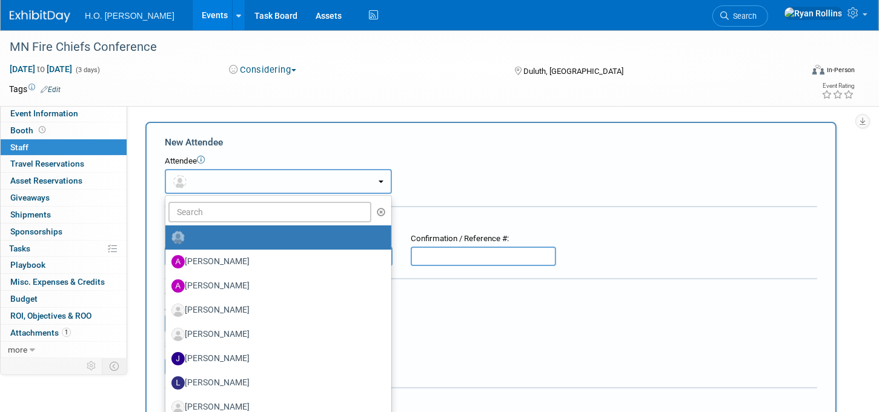  What do you see at coordinates (837, 86) in the screenshot?
I see `div: Event Rating` at bounding box center [837, 86].